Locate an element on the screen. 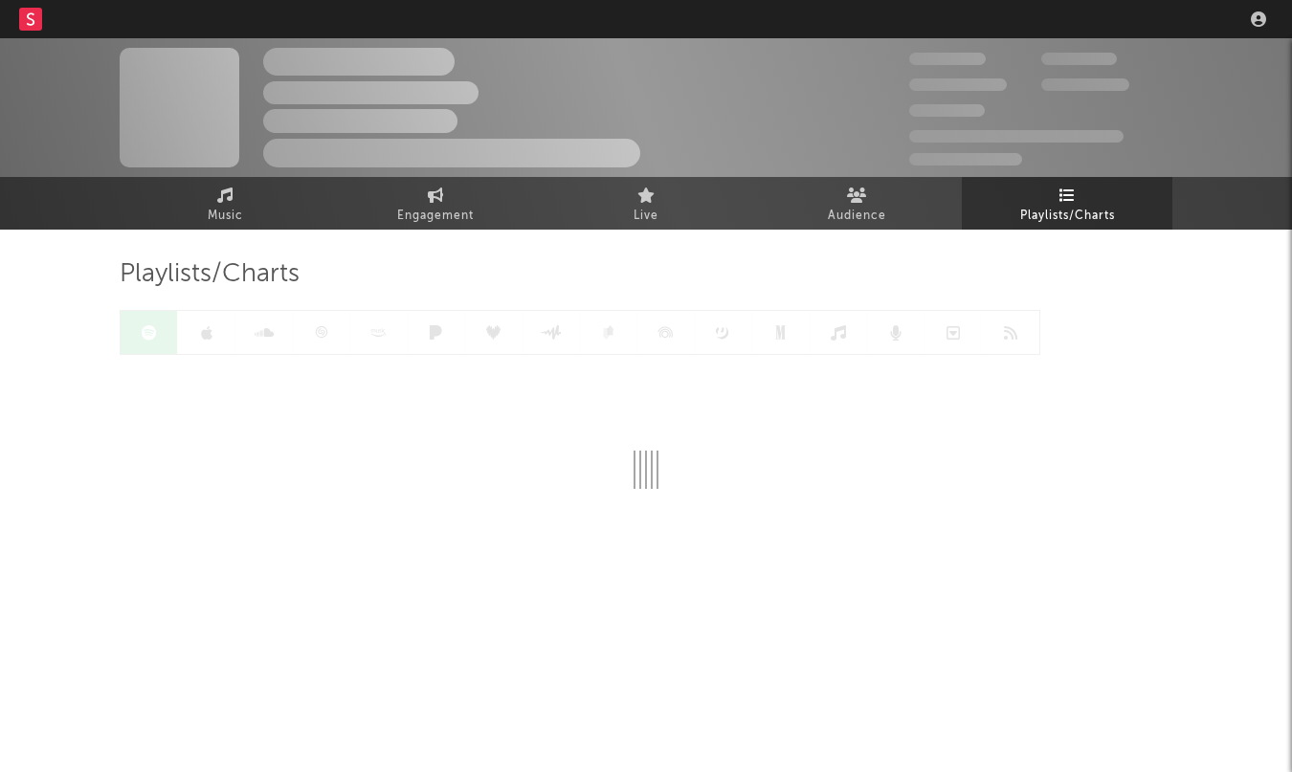 This screenshot has width=1292, height=772. span: 50,000,000 Monthly Listeners is located at coordinates (1016, 136).